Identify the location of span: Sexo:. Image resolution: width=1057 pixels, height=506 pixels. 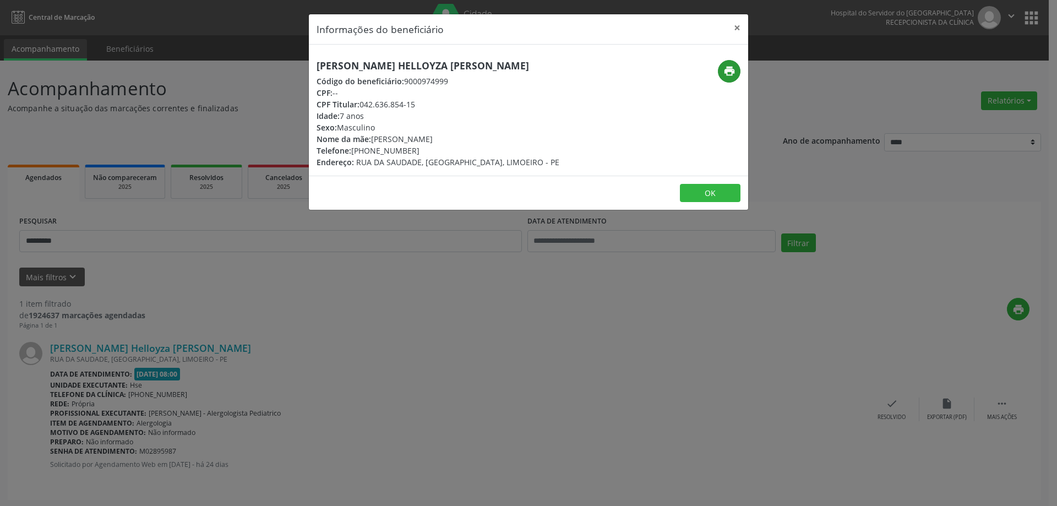
(326, 127).